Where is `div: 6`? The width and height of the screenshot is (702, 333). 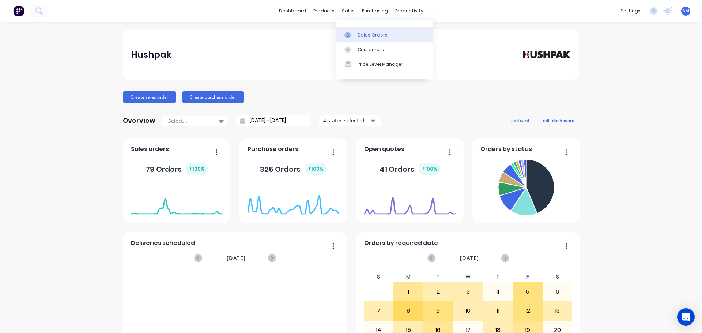
div: 6 is located at coordinates (558, 292).